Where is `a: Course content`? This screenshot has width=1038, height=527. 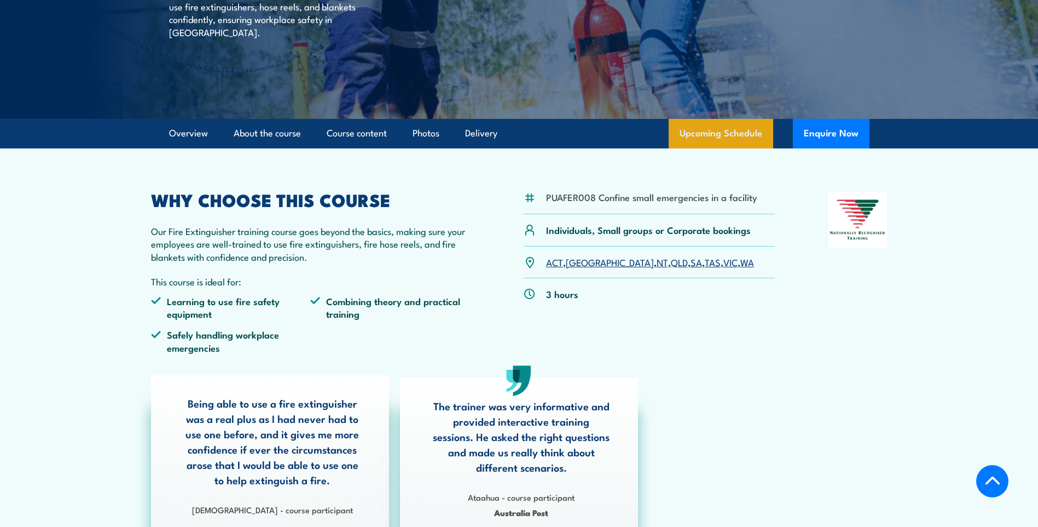
a: Course content is located at coordinates (357, 133).